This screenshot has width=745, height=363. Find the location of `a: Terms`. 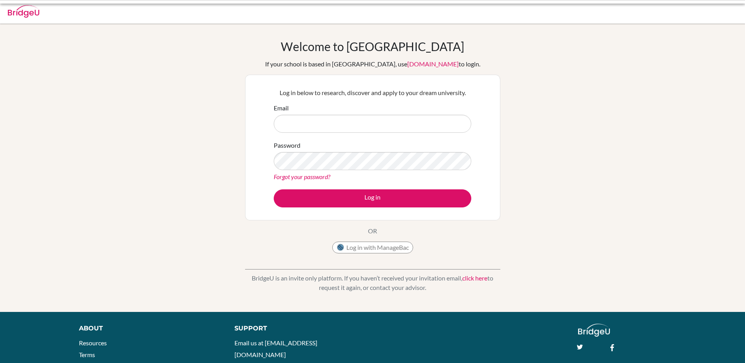

a: Terms is located at coordinates (87, 354).